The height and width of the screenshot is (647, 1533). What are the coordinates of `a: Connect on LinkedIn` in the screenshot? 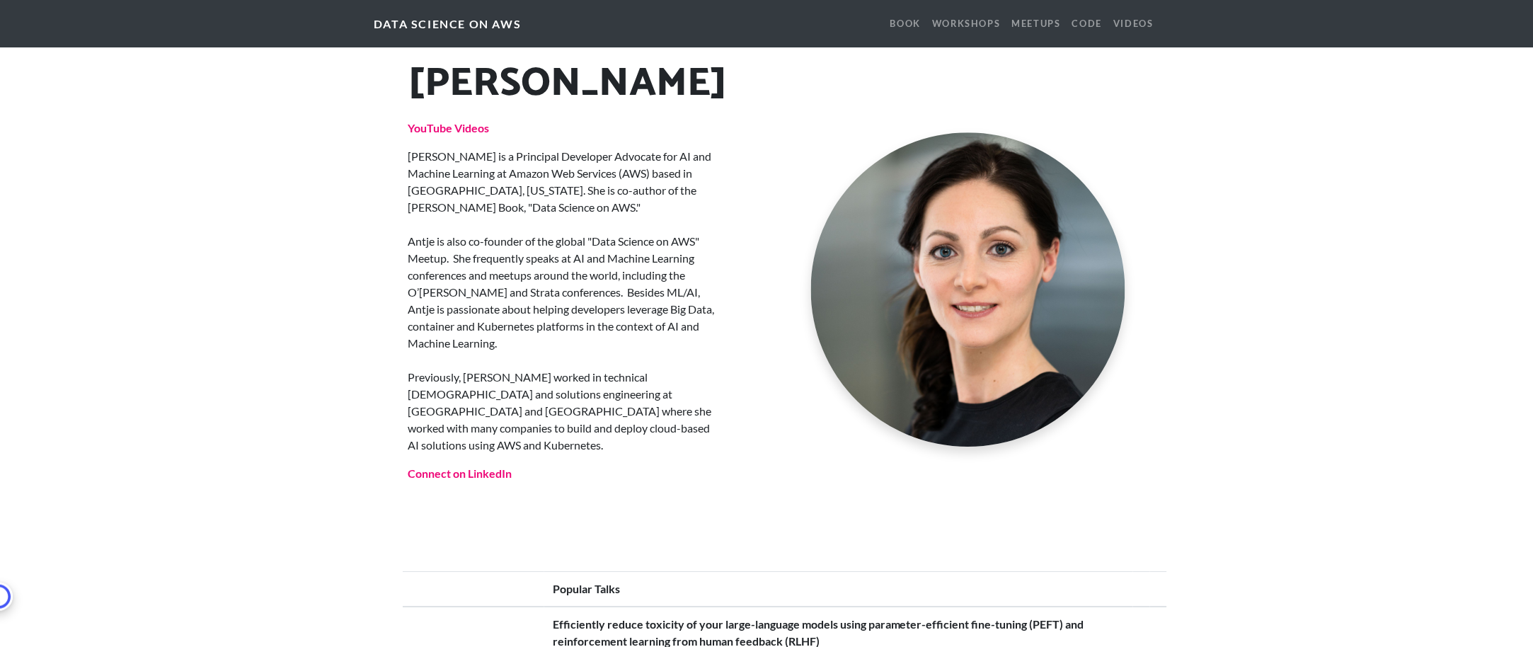 It's located at (459, 473).